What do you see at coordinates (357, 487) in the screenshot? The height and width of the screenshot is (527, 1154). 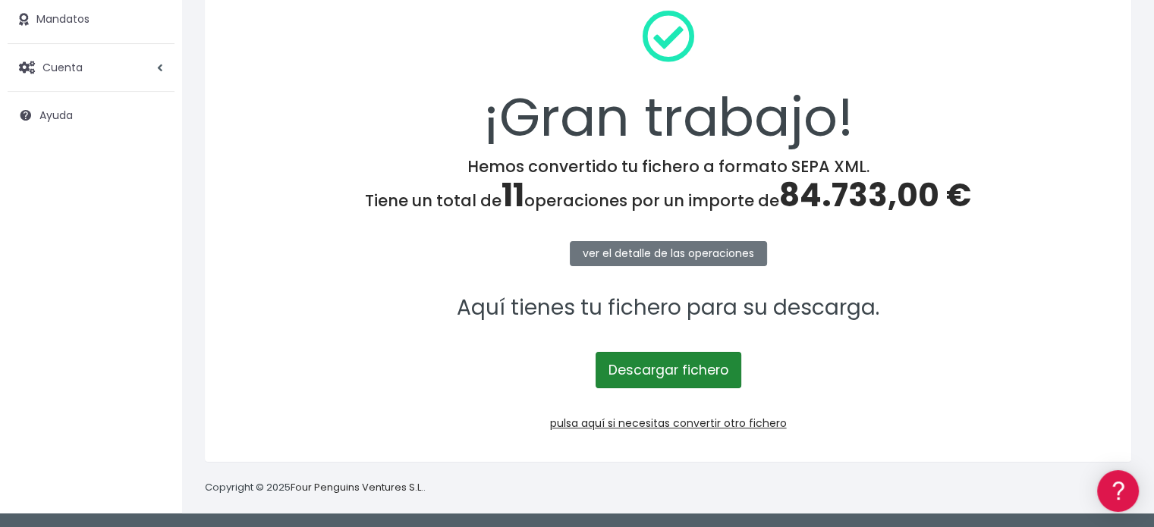 I see `a: Four Penguins Ventures S.L.` at bounding box center [357, 487].